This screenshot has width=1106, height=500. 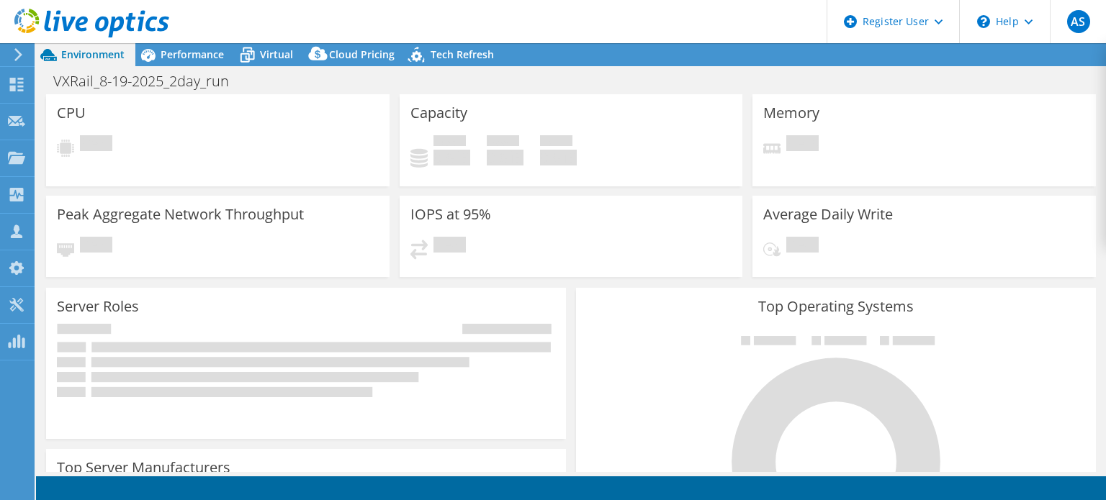 What do you see at coordinates (149, 81) in the screenshot?
I see `h1: VXRail_8-19-2025_2day_run` at bounding box center [149, 81].